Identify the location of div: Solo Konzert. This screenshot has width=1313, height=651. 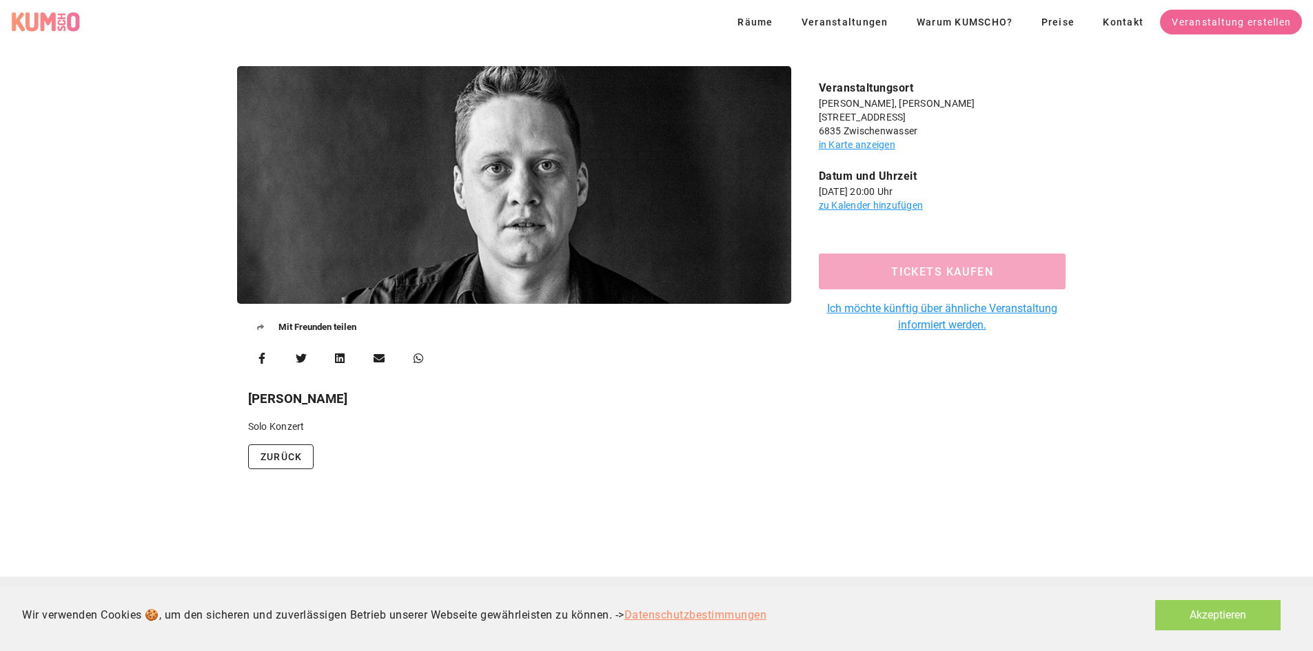
(514, 427).